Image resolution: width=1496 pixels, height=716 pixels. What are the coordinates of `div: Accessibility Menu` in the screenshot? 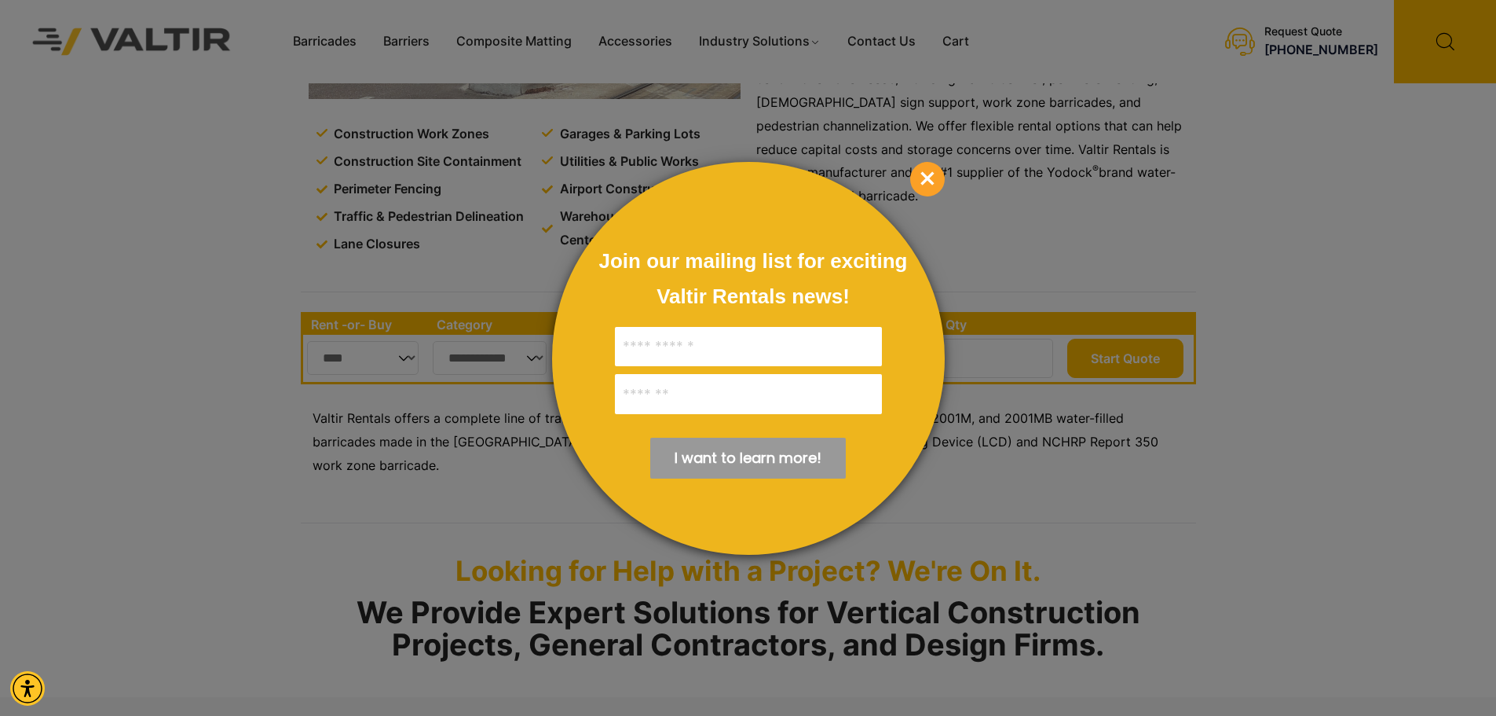 It's located at (27, 688).